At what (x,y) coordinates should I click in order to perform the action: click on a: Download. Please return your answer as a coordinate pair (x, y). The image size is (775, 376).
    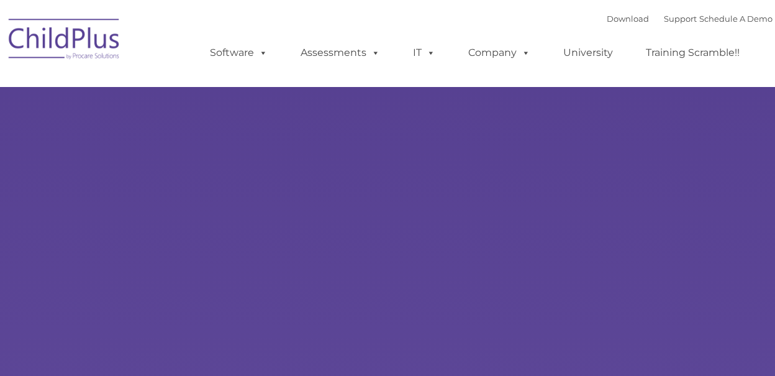
    Looking at the image, I should click on (628, 19).